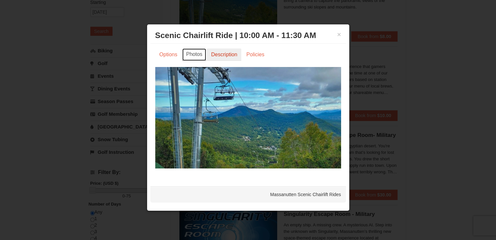  What do you see at coordinates (224, 55) in the screenshot?
I see `a: Description` at bounding box center [224, 55].